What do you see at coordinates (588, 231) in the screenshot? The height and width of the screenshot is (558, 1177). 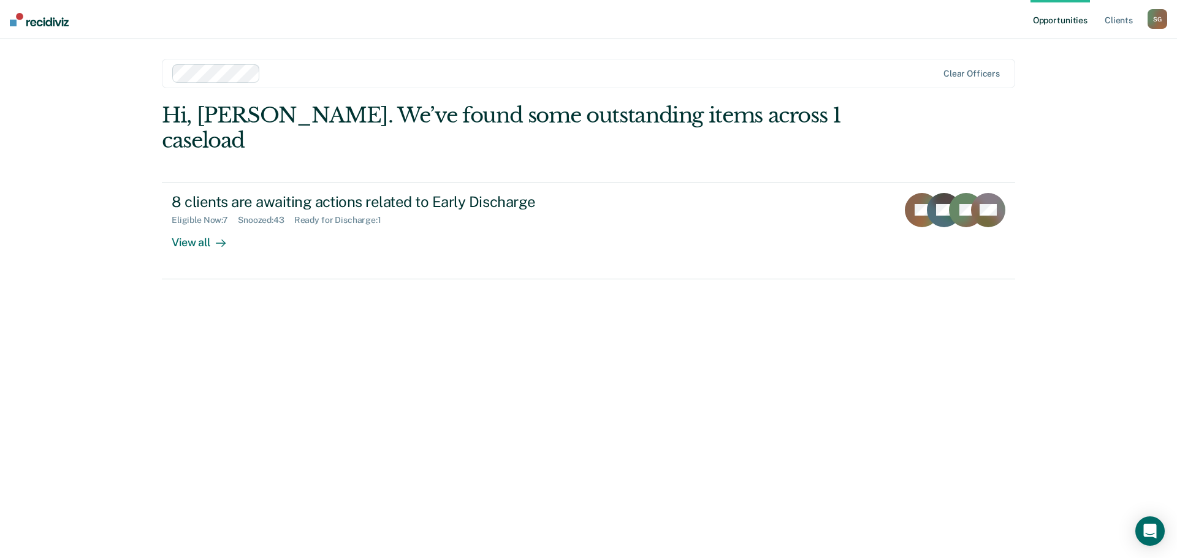 I see `a: 8 clients are awaiting actions related to Early DischargeEligible Now:7Snoozed:43Ready for Discha...` at bounding box center [588, 231].